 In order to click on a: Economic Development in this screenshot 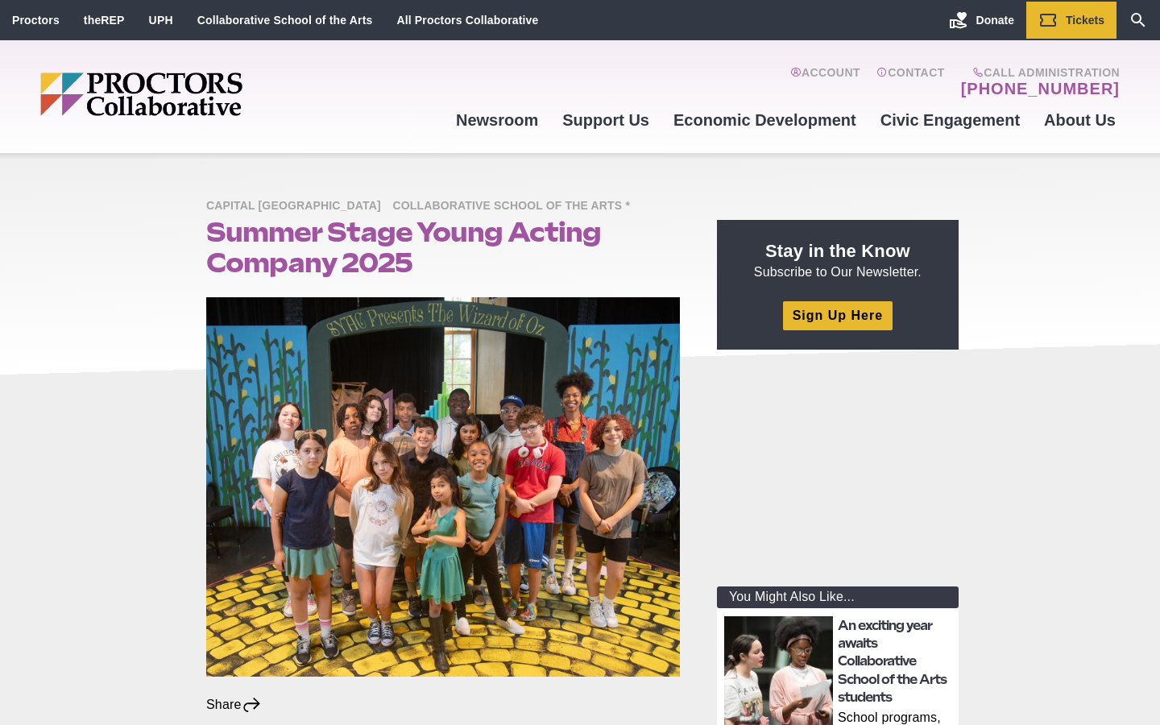, I will do `click(764, 120)`.